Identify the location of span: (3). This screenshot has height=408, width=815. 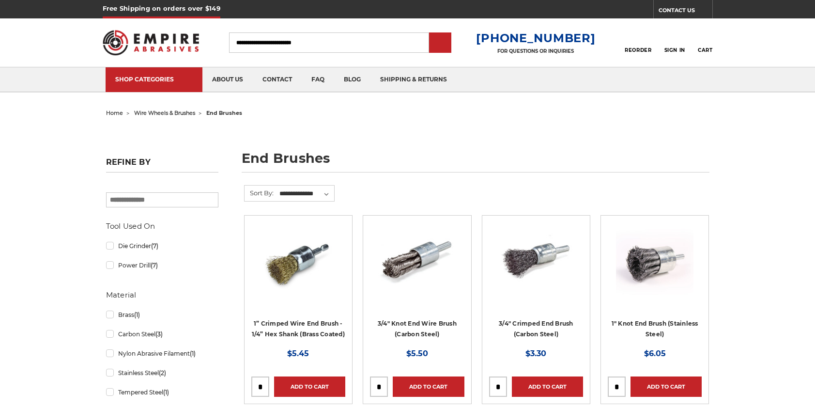
(159, 334).